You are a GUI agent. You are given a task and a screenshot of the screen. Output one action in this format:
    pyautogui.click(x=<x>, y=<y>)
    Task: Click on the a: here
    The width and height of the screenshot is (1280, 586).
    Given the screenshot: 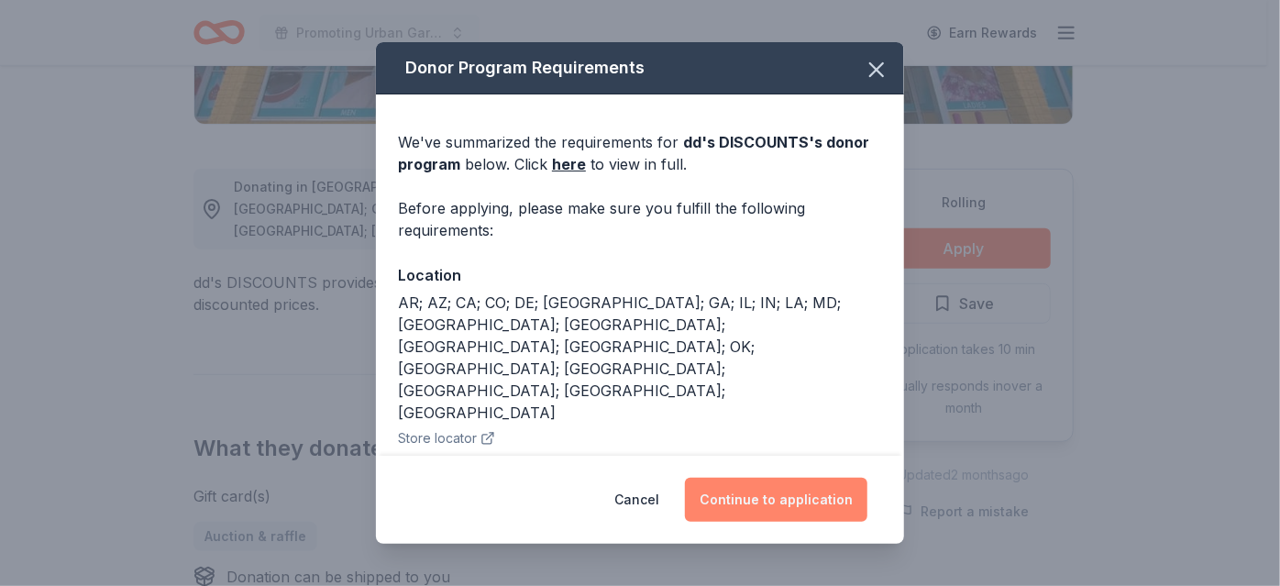 What is the action you would take?
    pyautogui.click(x=569, y=164)
    